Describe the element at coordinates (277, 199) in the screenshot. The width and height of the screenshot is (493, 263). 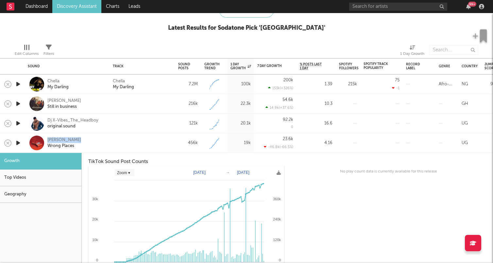
I see `text: 360k` at that location.